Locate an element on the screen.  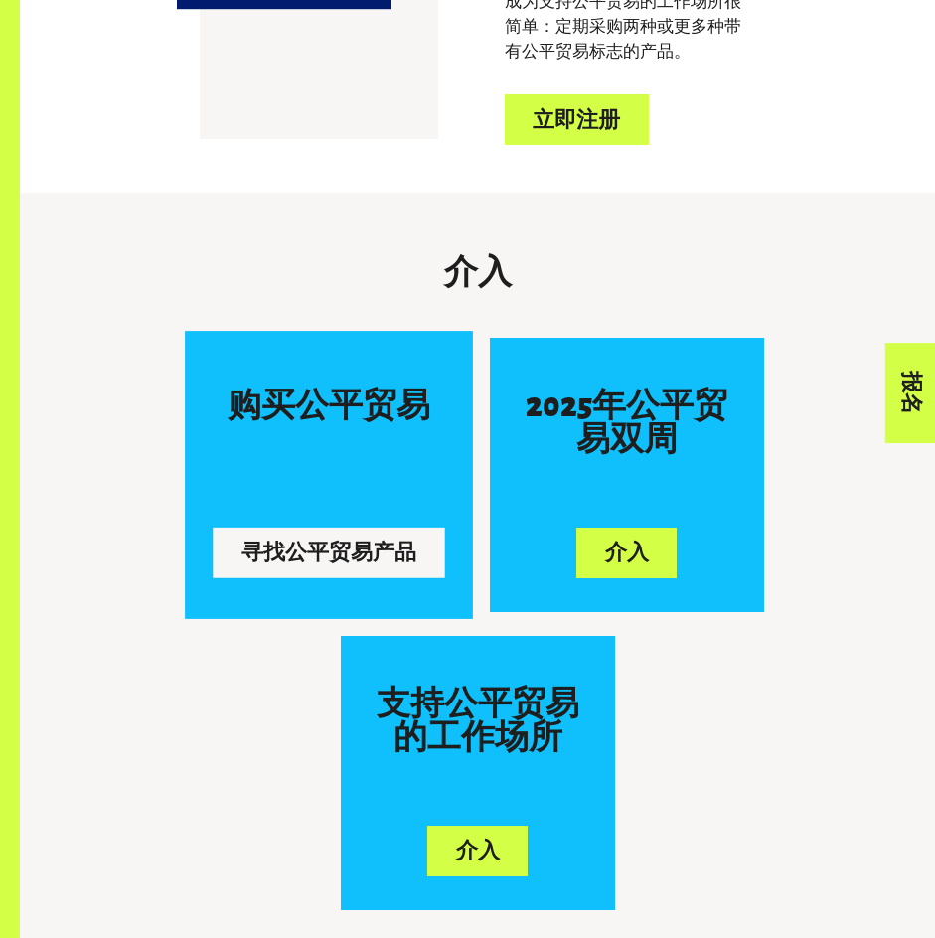
font: 支持公平贸易的工作场所 is located at coordinates (478, 721).